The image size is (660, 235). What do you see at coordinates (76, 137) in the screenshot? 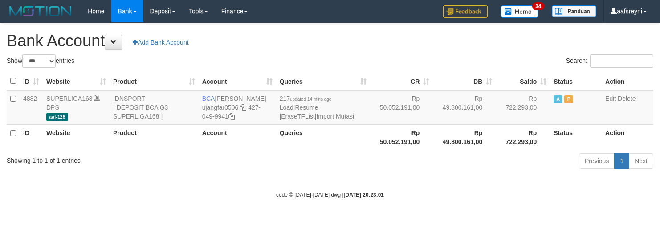
I see `th: Website` at bounding box center [76, 137].